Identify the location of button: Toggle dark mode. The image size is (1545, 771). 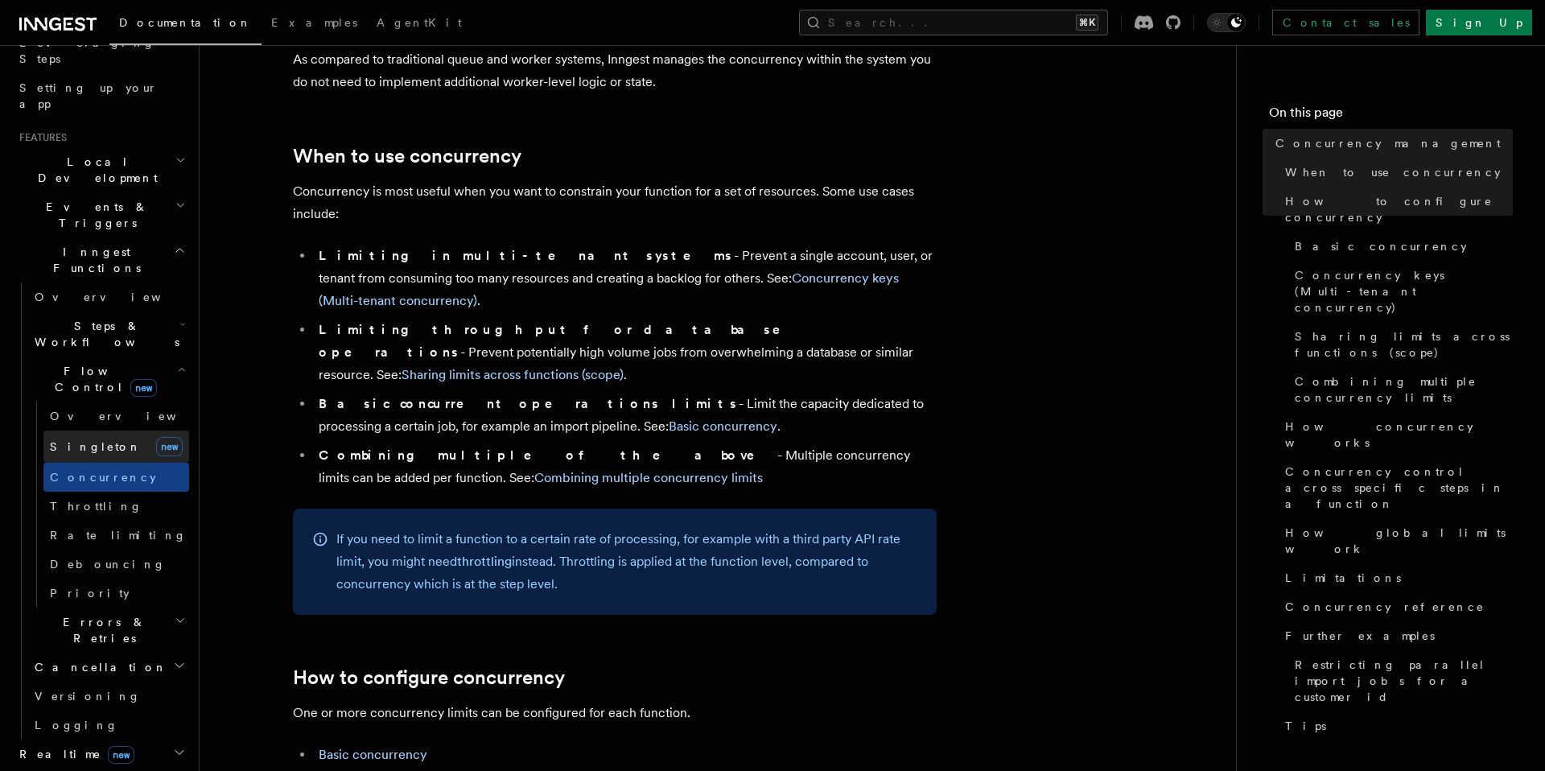
(1226, 23).